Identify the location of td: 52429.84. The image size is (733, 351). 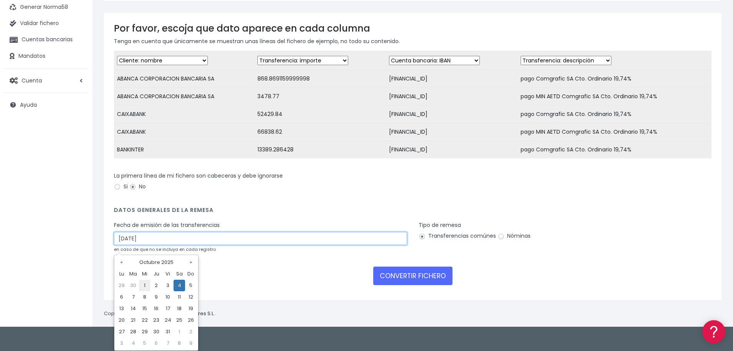
(320, 114).